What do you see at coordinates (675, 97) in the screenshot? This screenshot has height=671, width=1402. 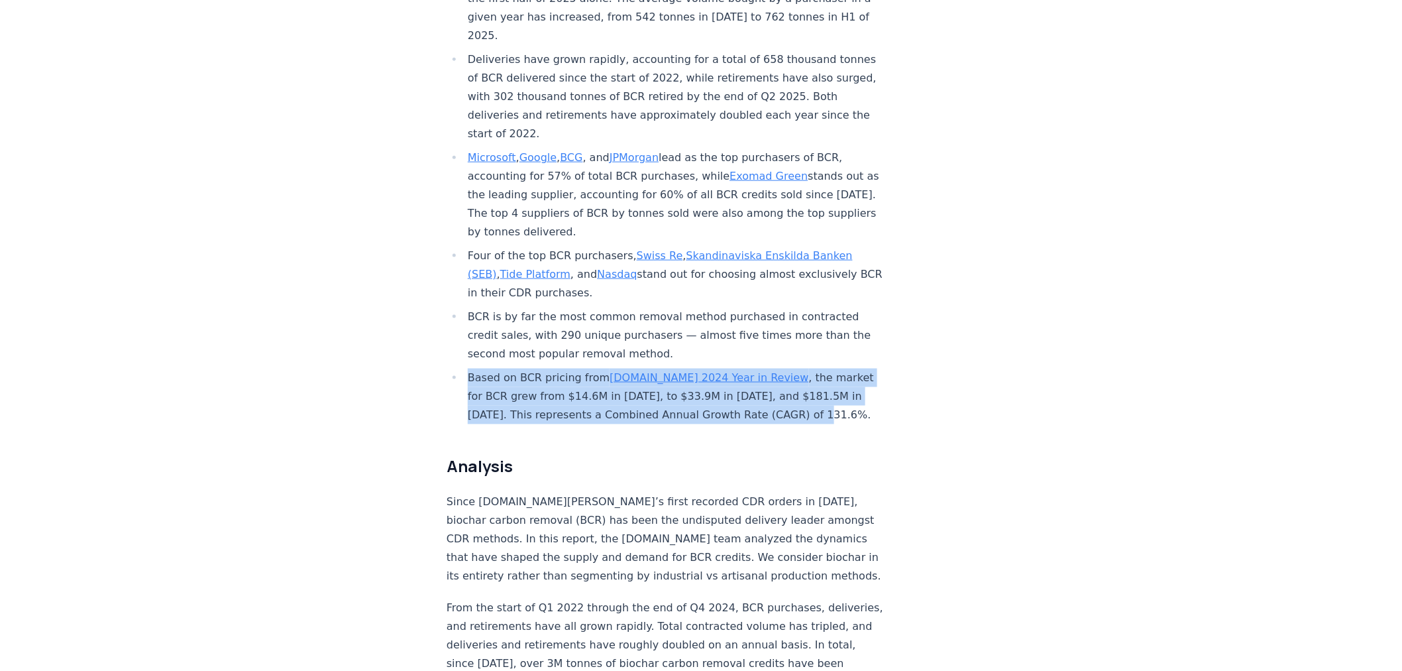 I see `li: Deliveries have grown rapidly, accounting for a total of 658 thousand tonnes of BCR delivered sin...` at bounding box center [675, 97].